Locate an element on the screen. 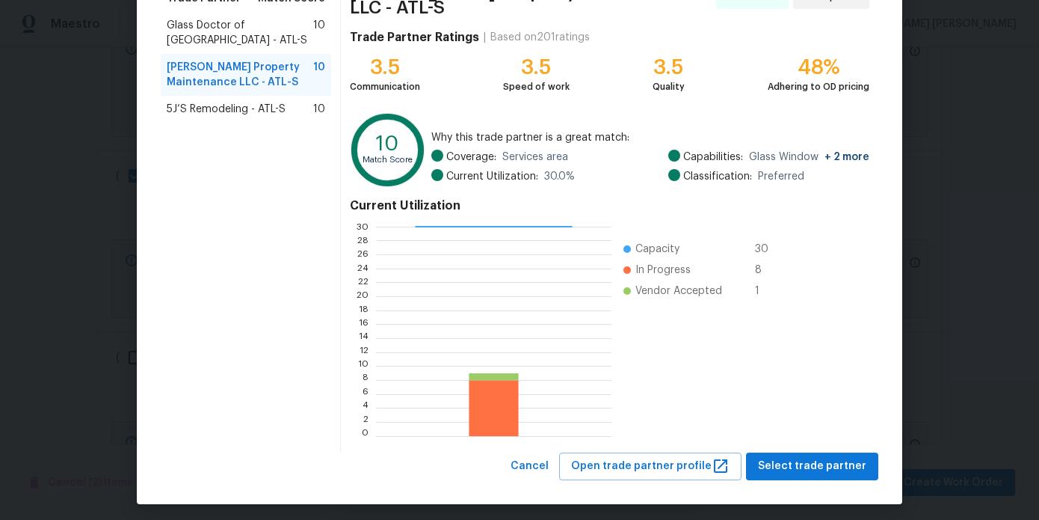 The height and width of the screenshot is (520, 1039). text: 22 is located at coordinates (363, 282).